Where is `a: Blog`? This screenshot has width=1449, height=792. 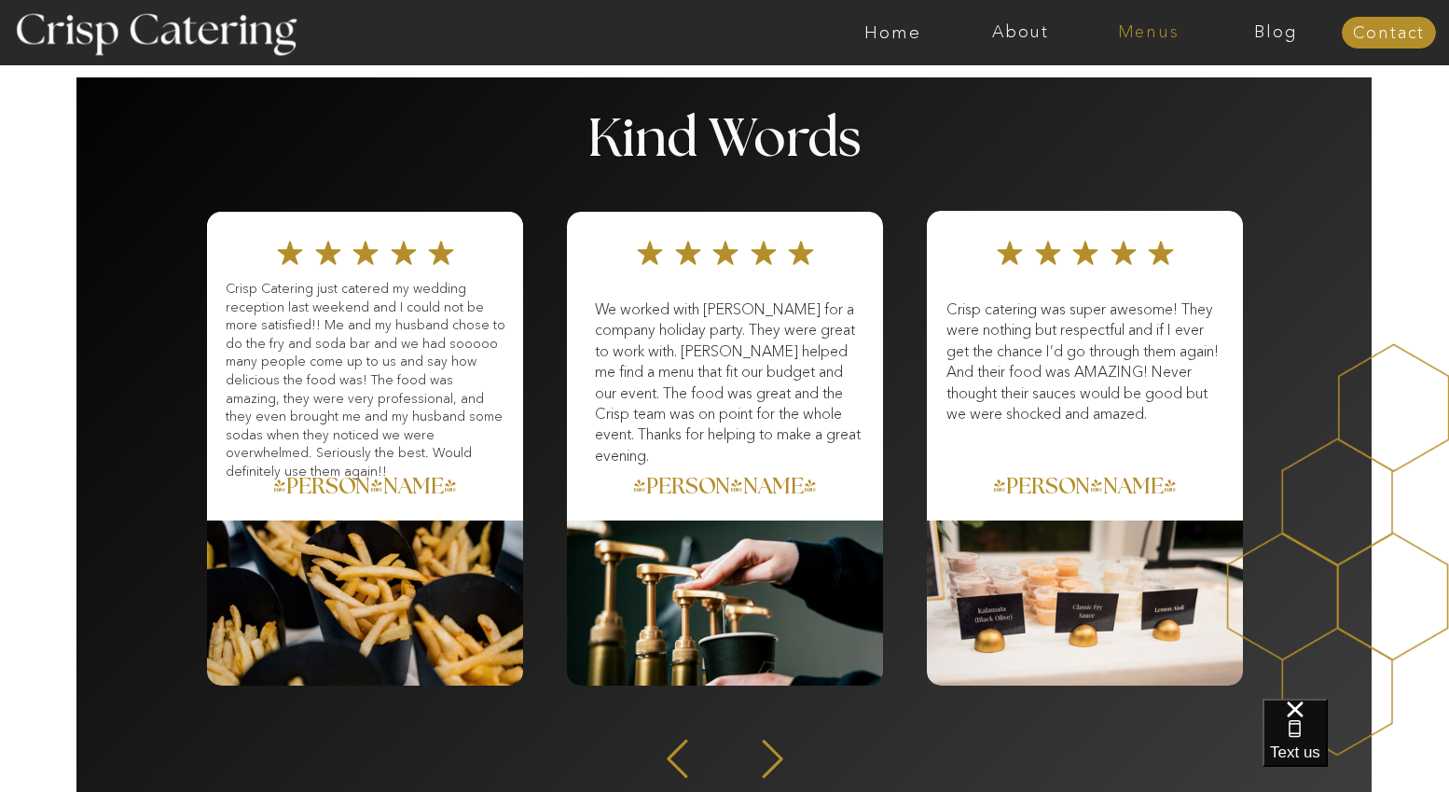 a: Blog is located at coordinates (1276, 33).